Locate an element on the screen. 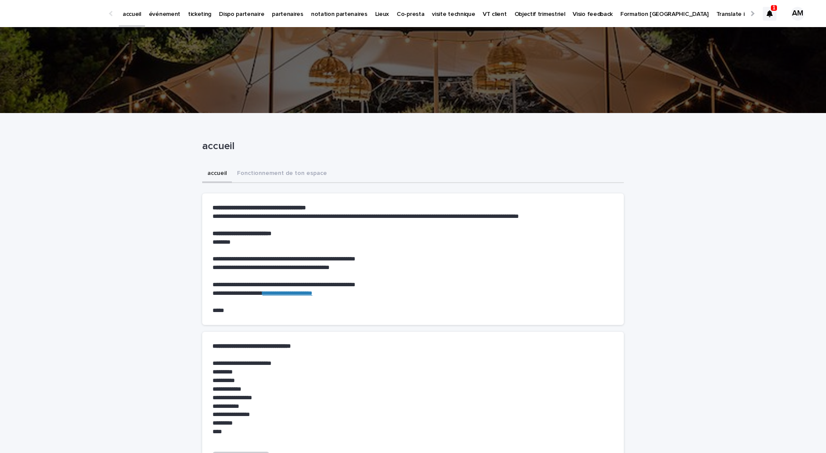  button: accueil is located at coordinates (217, 174).